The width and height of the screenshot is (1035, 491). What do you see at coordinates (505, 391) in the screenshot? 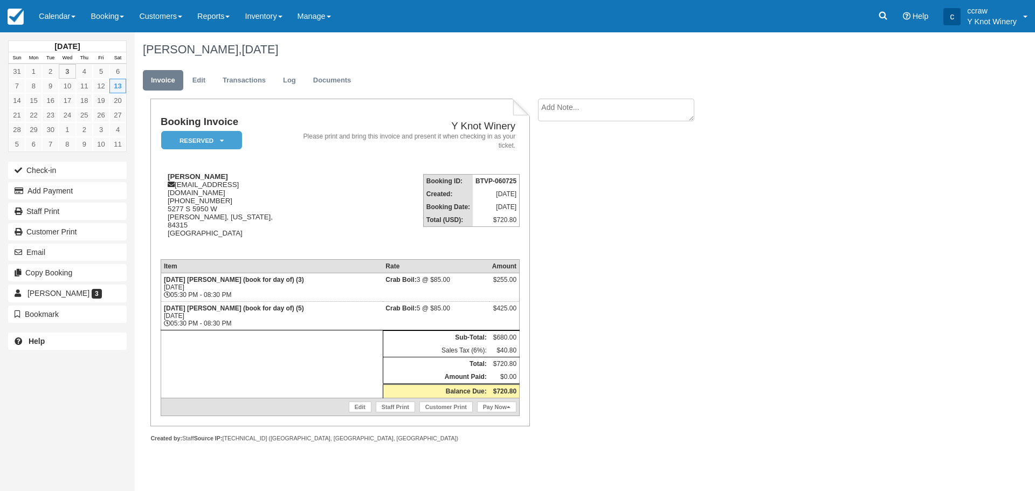
I see `strong: $720.80` at bounding box center [505, 391].